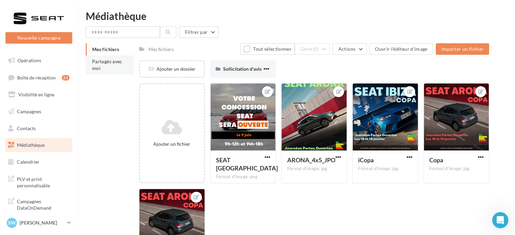 This screenshot has width=515, height=235. Describe the element at coordinates (26, 128) in the screenshot. I see `span: Contacts` at that location.